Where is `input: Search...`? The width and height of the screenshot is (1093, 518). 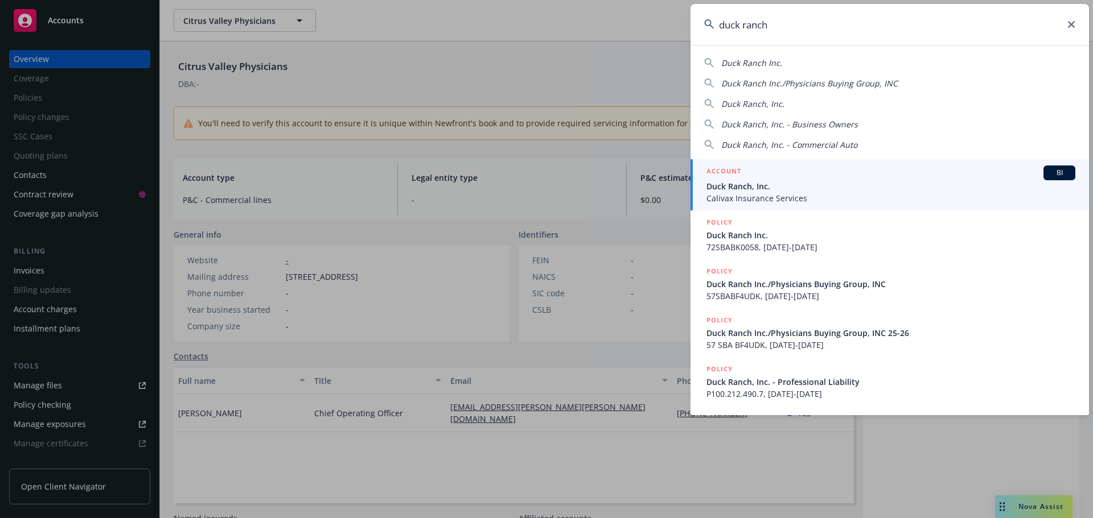 input: Search... is located at coordinates (890, 24).